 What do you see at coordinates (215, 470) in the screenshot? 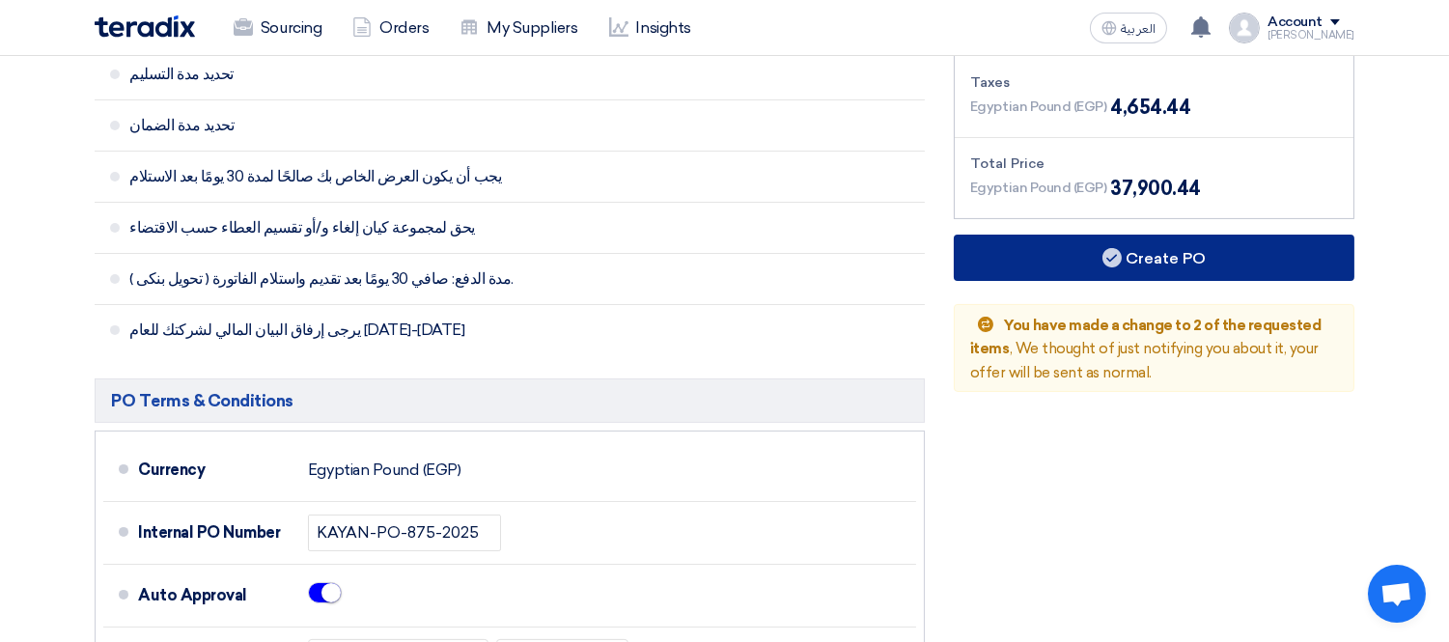
I see `div: Currency` at bounding box center [215, 470].